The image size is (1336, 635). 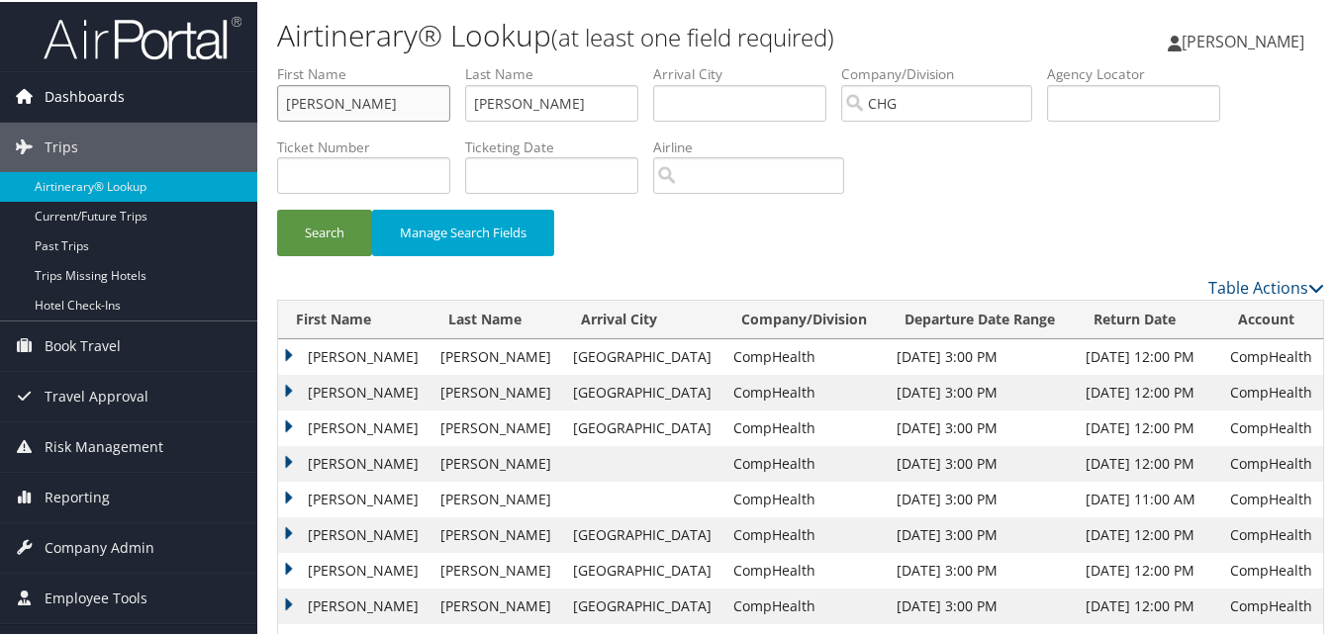 What do you see at coordinates (1148, 318) in the screenshot?
I see `th: Return Date: activate to sort column ascending` at bounding box center [1148, 318].